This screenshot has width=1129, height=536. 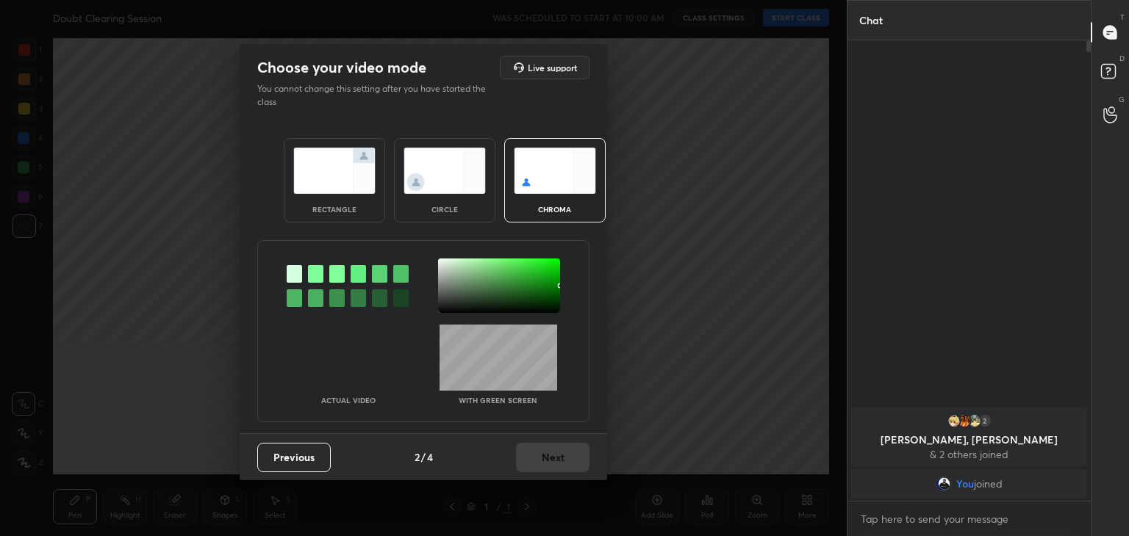 What do you see at coordinates (969, 455) in the screenshot?
I see `p: & 2 others joined` at bounding box center [969, 455].